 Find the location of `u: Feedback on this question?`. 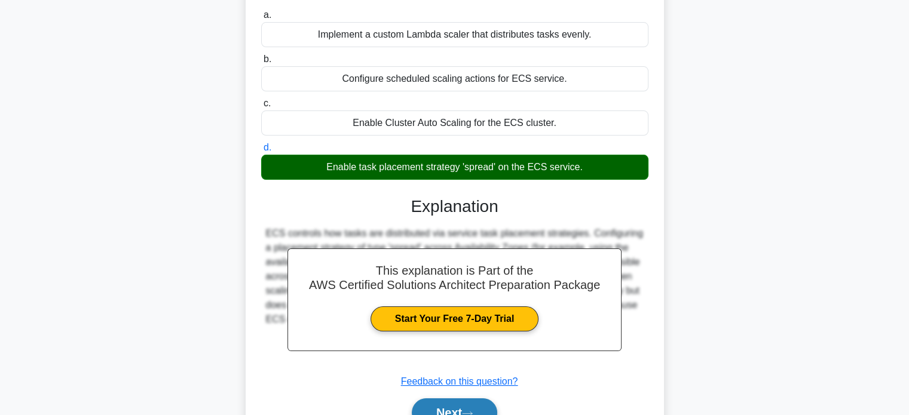

u: Feedback on this question? is located at coordinates (459, 381).